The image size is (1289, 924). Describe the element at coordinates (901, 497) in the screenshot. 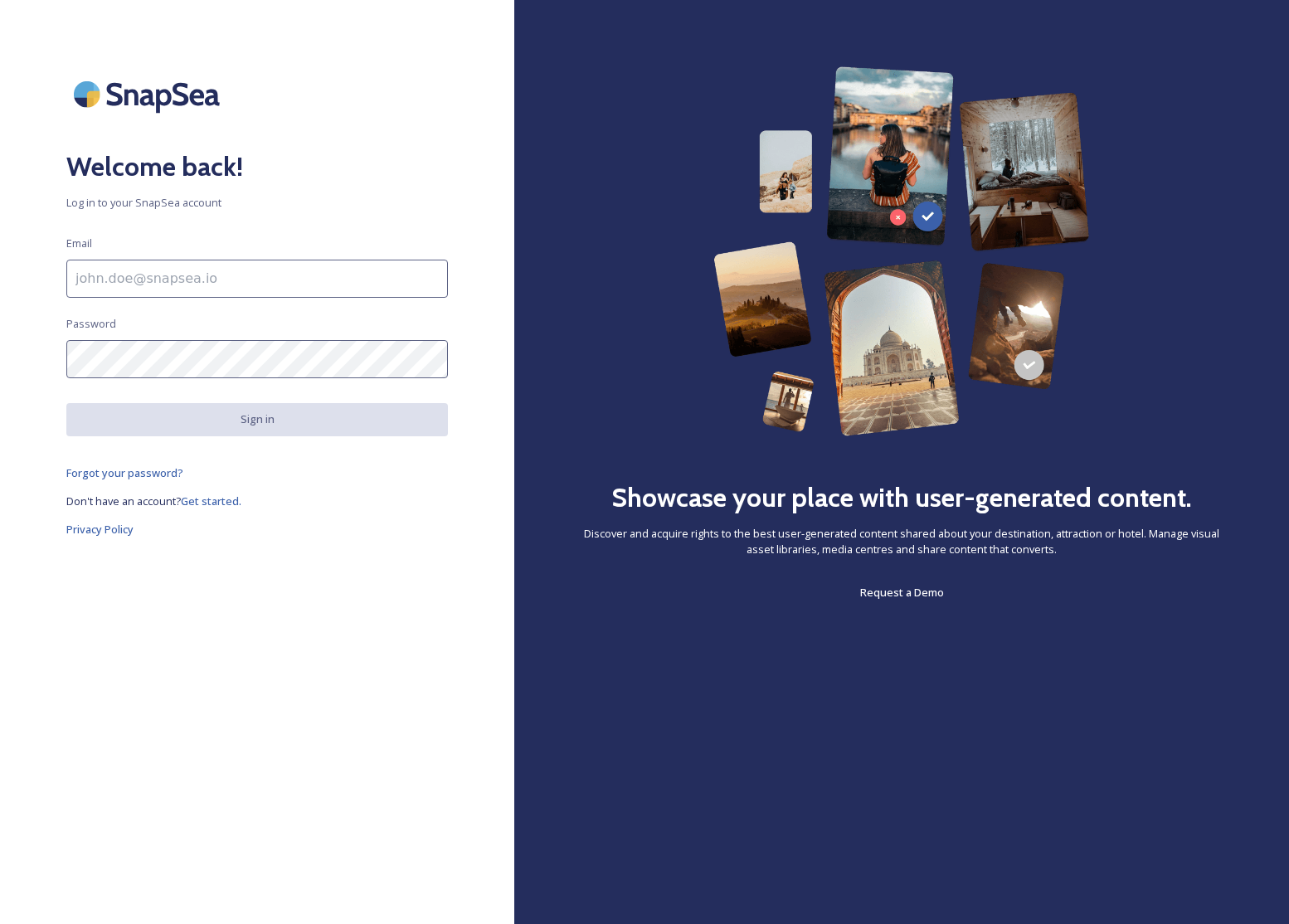

I see `h2: Showcase your place with user-generated content.` at that location.